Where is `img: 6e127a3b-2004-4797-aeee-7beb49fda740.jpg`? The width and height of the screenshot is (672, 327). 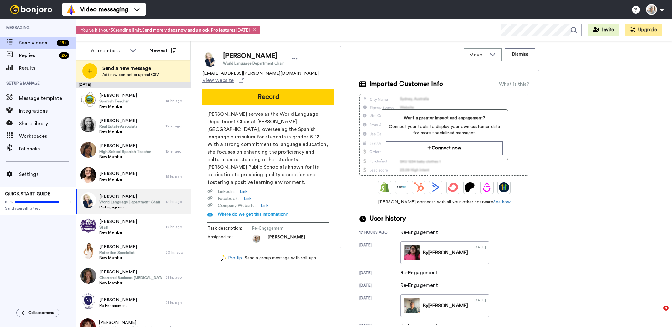
img: 6e127a3b-2004-4797-aeee-7beb49fda740.jpg is located at coordinates (88, 276).